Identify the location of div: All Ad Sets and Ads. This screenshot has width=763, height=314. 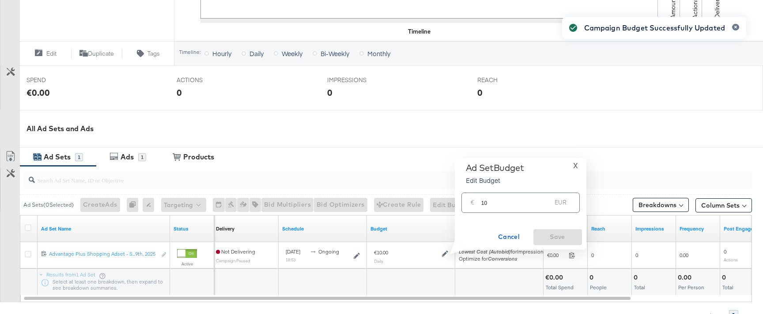
(395, 129).